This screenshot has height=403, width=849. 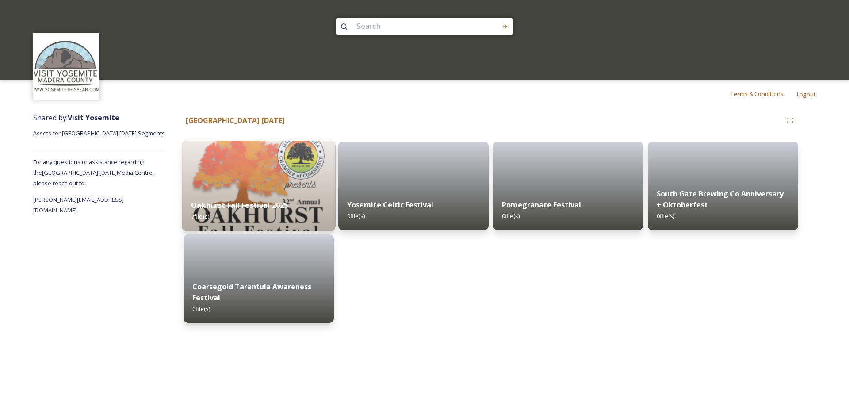 I want to click on img: 1659b19a-ed5b-4ca8-a582-45290153193f.jpg, so click(x=259, y=186).